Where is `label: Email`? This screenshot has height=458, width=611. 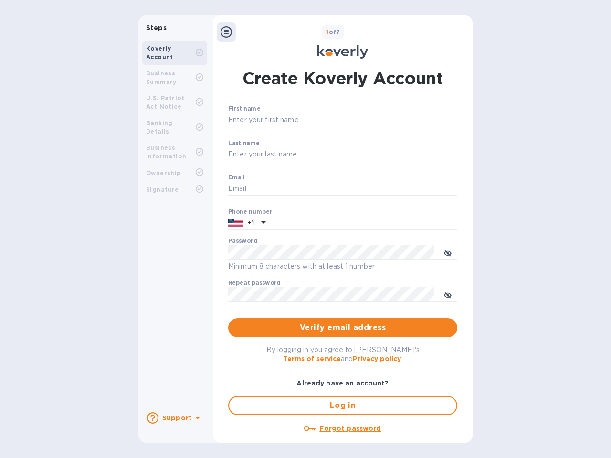
label: Email is located at coordinates (236, 178).